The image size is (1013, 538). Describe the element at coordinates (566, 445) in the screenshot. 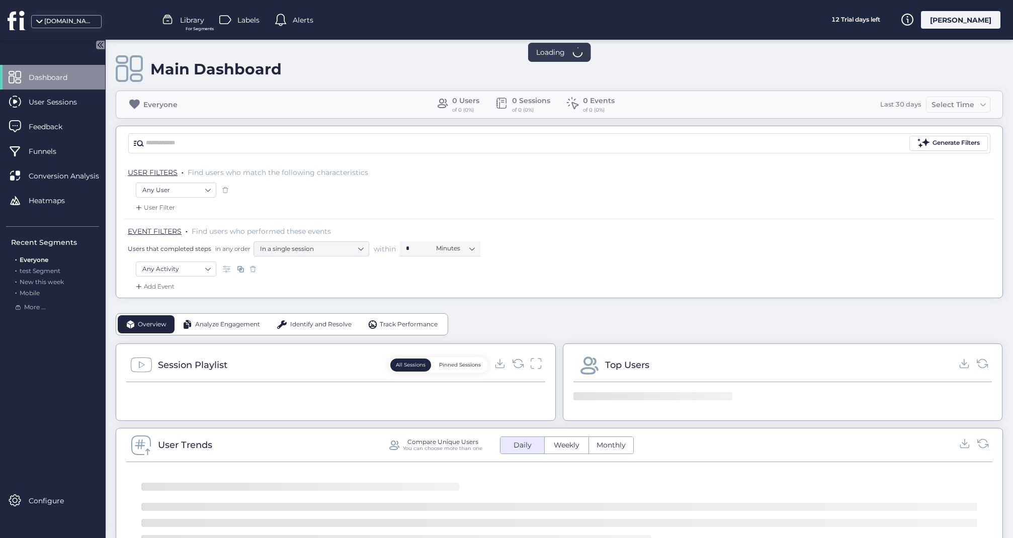

I see `span: Weekly` at that location.